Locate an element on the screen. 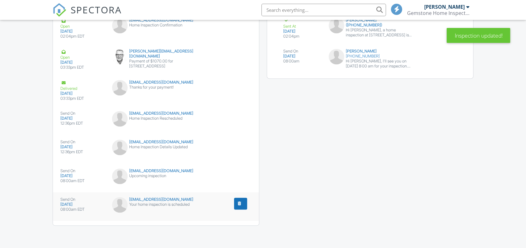  div: Thanks for your payment! is located at coordinates (156, 87).